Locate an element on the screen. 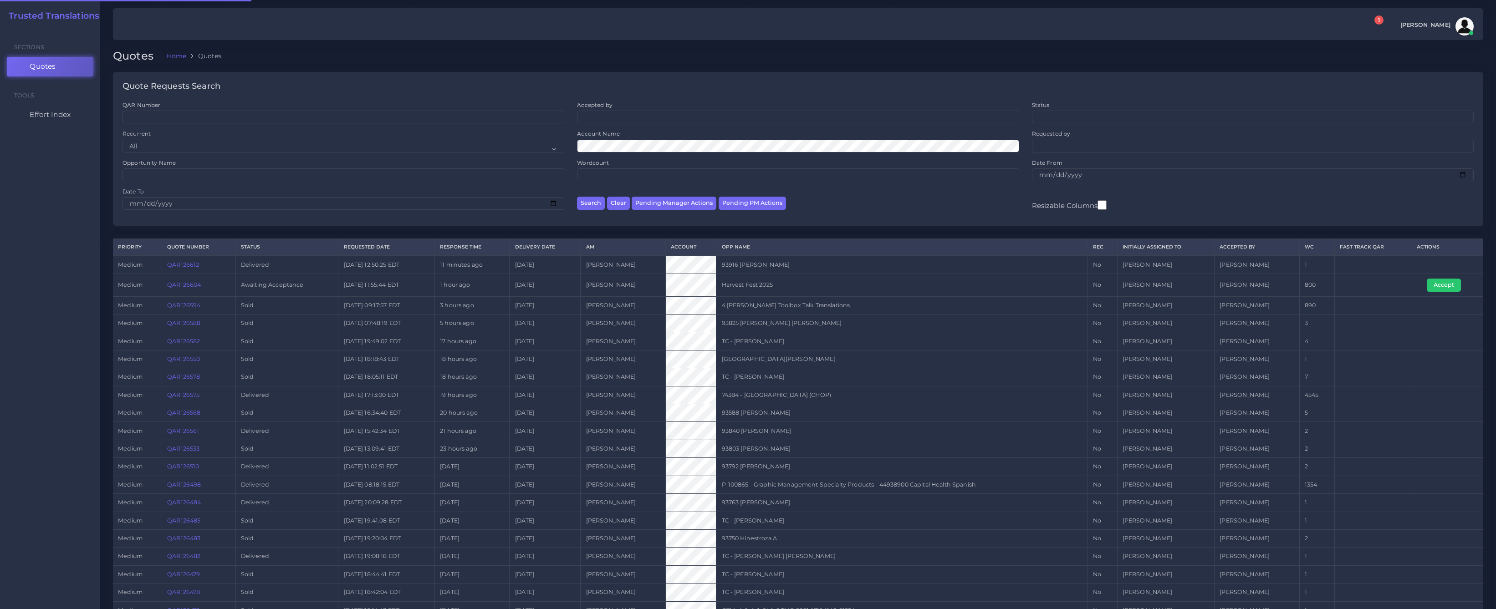 This screenshot has width=1496, height=609. th: REC is located at coordinates (1102, 247).